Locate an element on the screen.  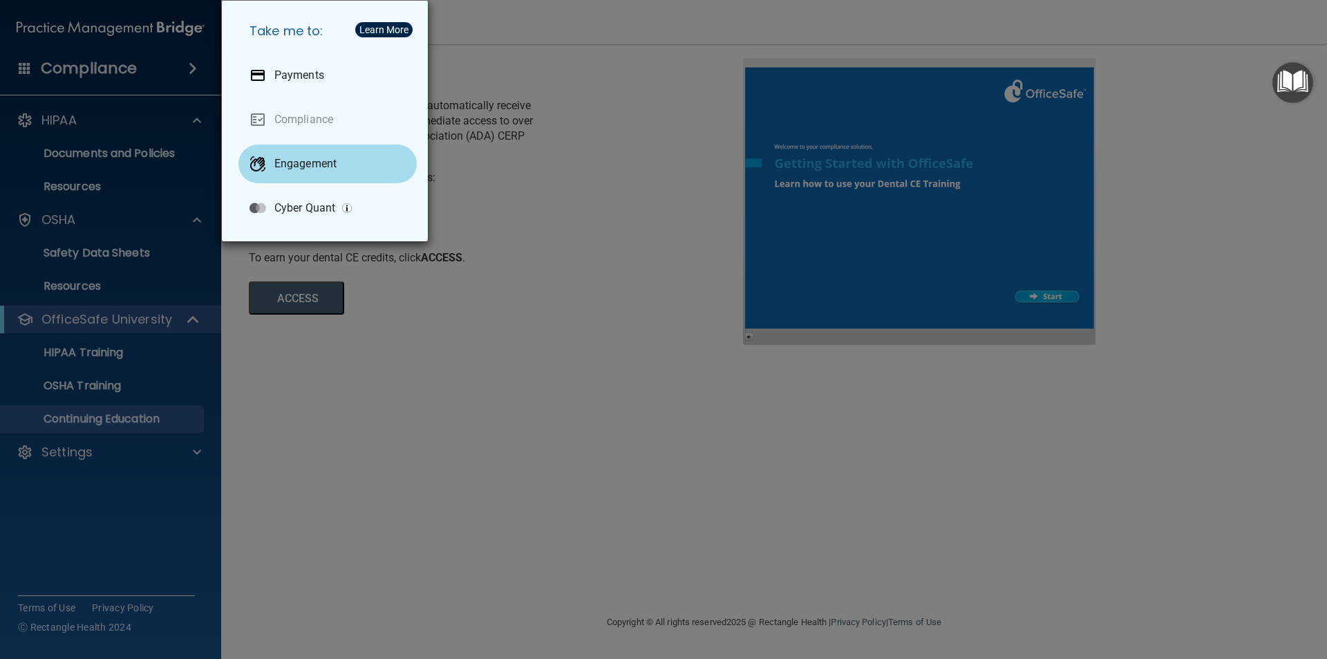
h5: Take me to: is located at coordinates (328, 31).